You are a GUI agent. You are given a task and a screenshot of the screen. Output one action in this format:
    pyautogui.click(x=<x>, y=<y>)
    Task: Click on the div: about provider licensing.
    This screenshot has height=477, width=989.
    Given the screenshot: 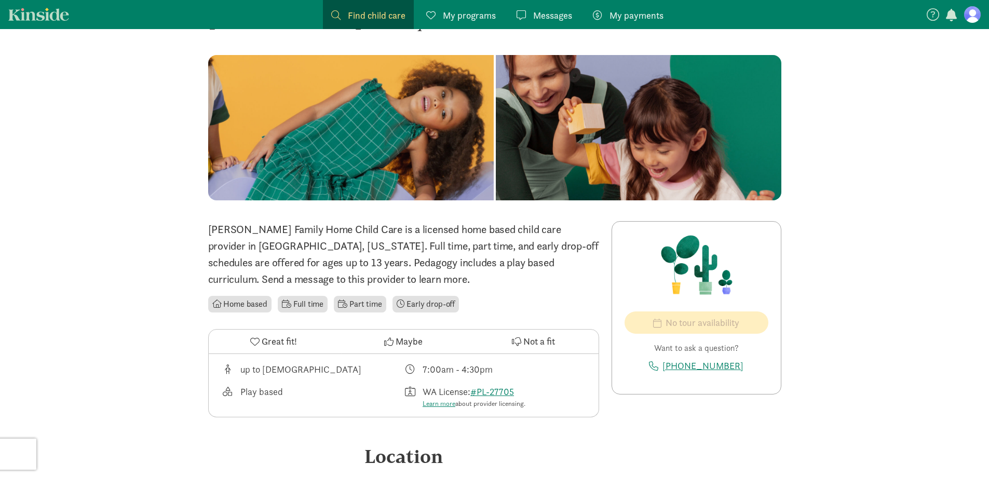 What is the action you would take?
    pyautogui.click(x=474, y=404)
    